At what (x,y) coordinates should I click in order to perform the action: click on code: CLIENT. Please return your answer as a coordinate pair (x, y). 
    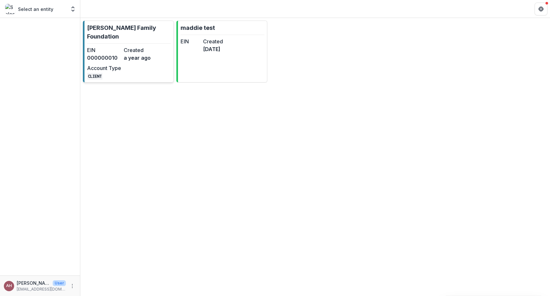
    Looking at the image, I should click on (95, 76).